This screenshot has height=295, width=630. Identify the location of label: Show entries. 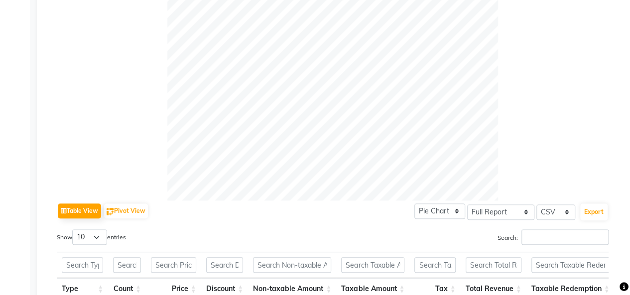
(91, 237).